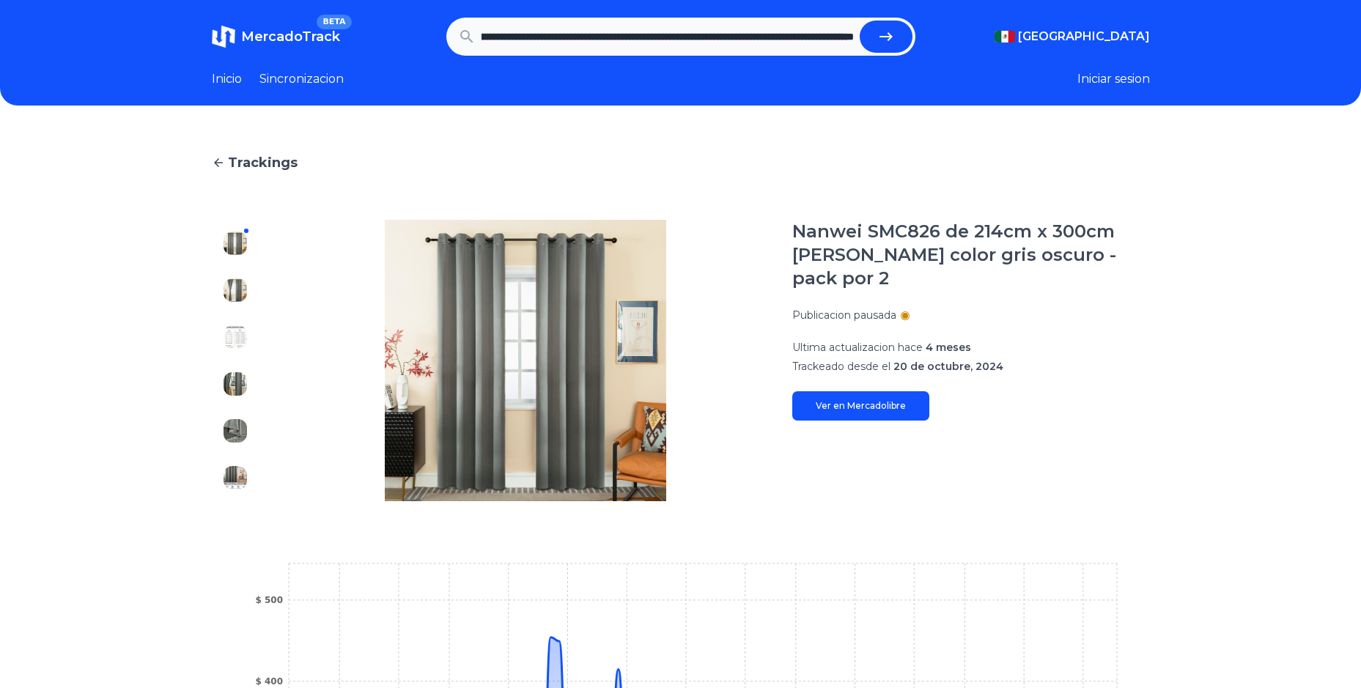 The width and height of the screenshot is (1361, 688). What do you see at coordinates (948, 347) in the screenshot?
I see `span: 4 meses` at bounding box center [948, 347].